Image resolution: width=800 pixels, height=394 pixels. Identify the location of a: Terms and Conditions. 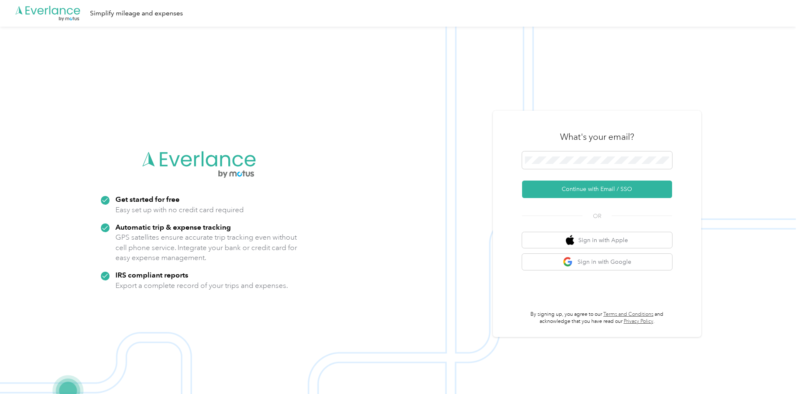
(628, 314).